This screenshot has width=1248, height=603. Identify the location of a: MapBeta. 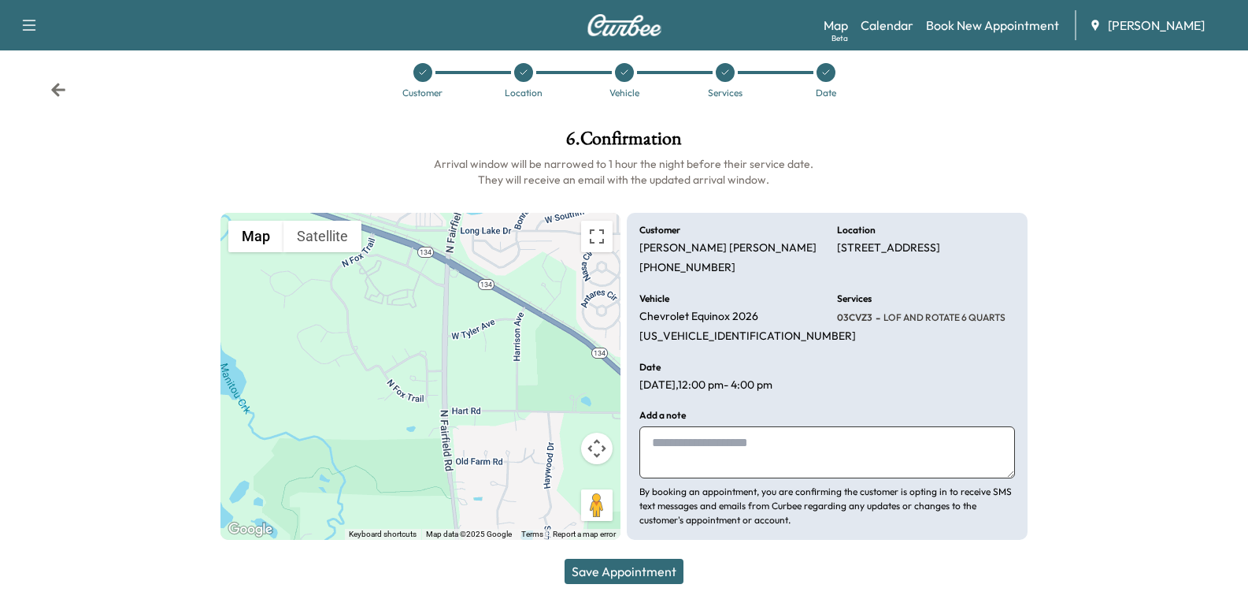
(836, 25).